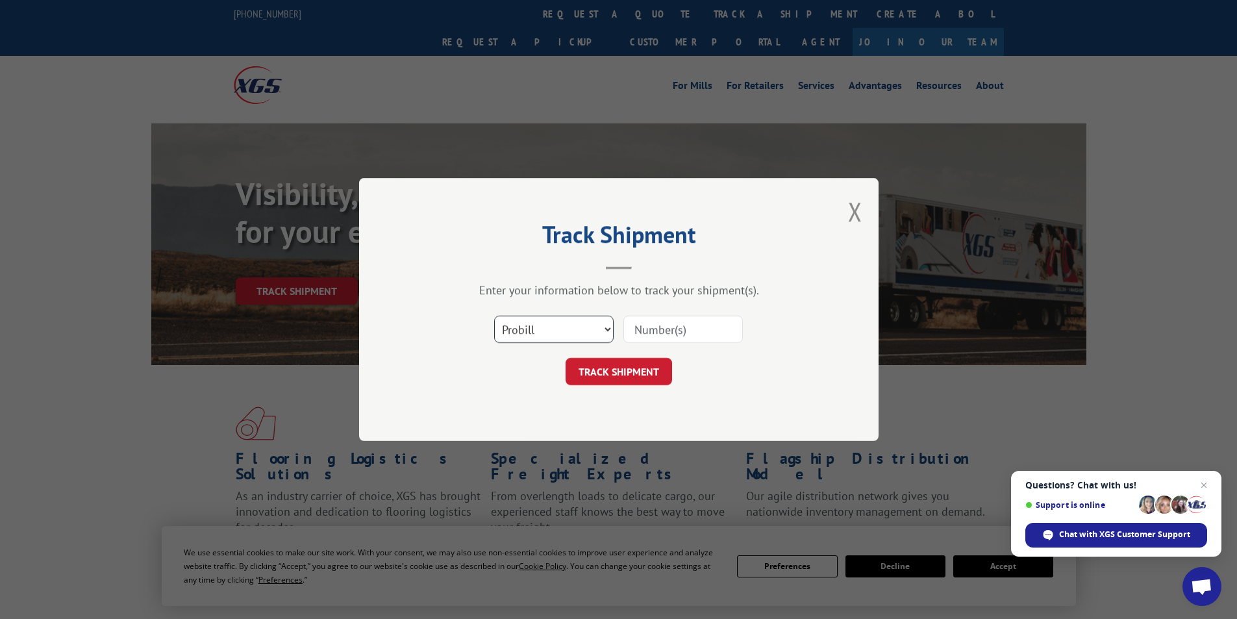  I want to click on span: Chat with XGS Customer Support, so click(1124, 534).